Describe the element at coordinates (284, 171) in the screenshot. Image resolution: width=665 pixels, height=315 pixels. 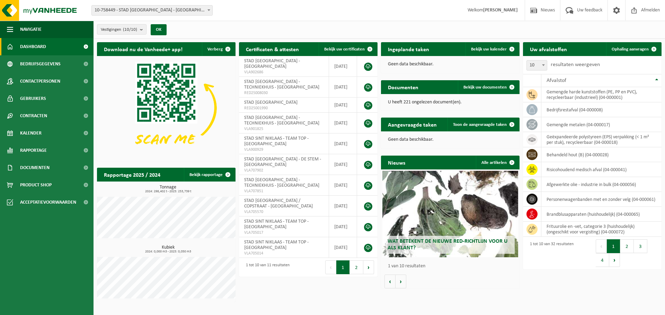
I see `span: VLA707902` at that location.